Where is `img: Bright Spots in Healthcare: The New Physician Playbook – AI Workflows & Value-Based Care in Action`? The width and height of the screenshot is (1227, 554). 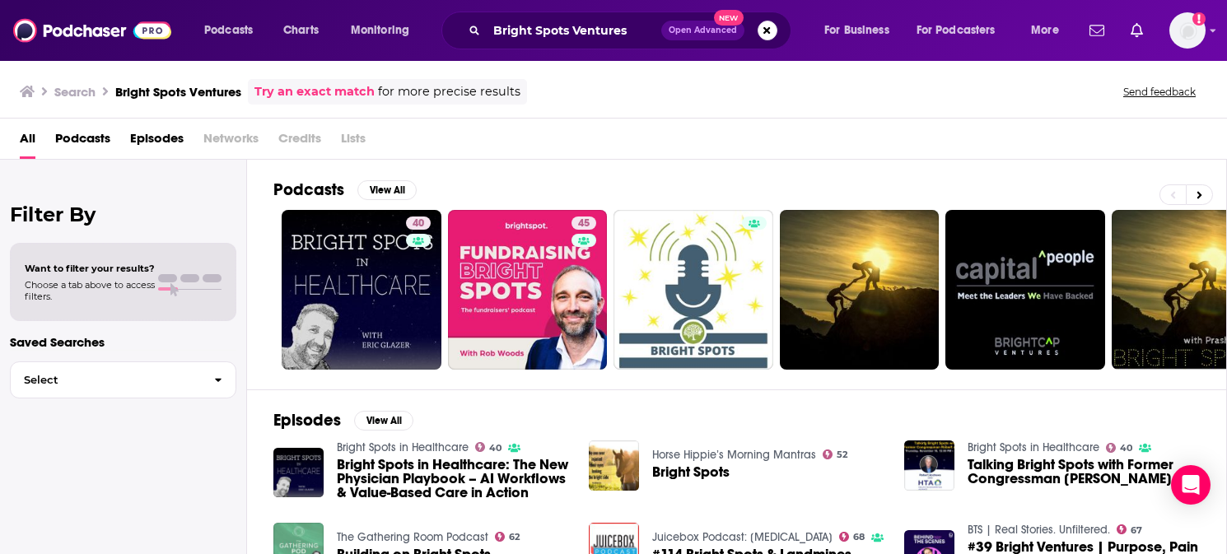 img: Bright Spots in Healthcare: The New Physician Playbook – AI Workflows & Value-Based Care in Action is located at coordinates (298, 473).